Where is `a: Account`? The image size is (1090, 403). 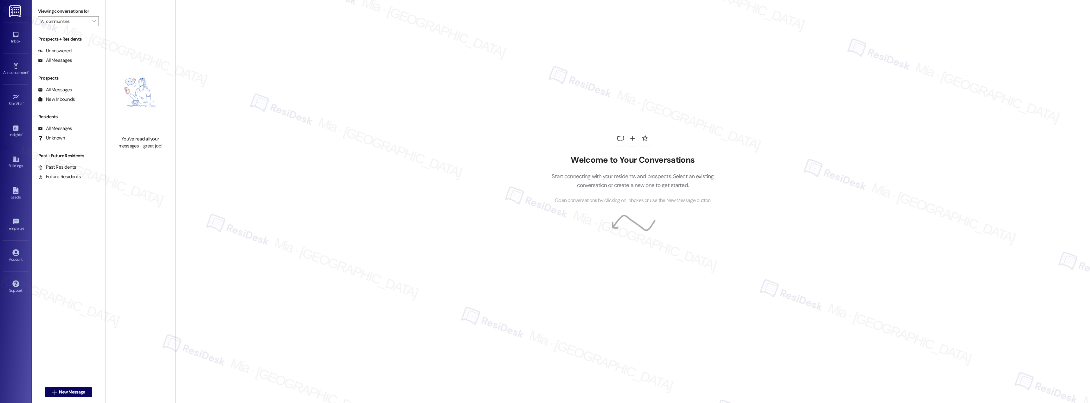 a: Account is located at coordinates (16, 256).